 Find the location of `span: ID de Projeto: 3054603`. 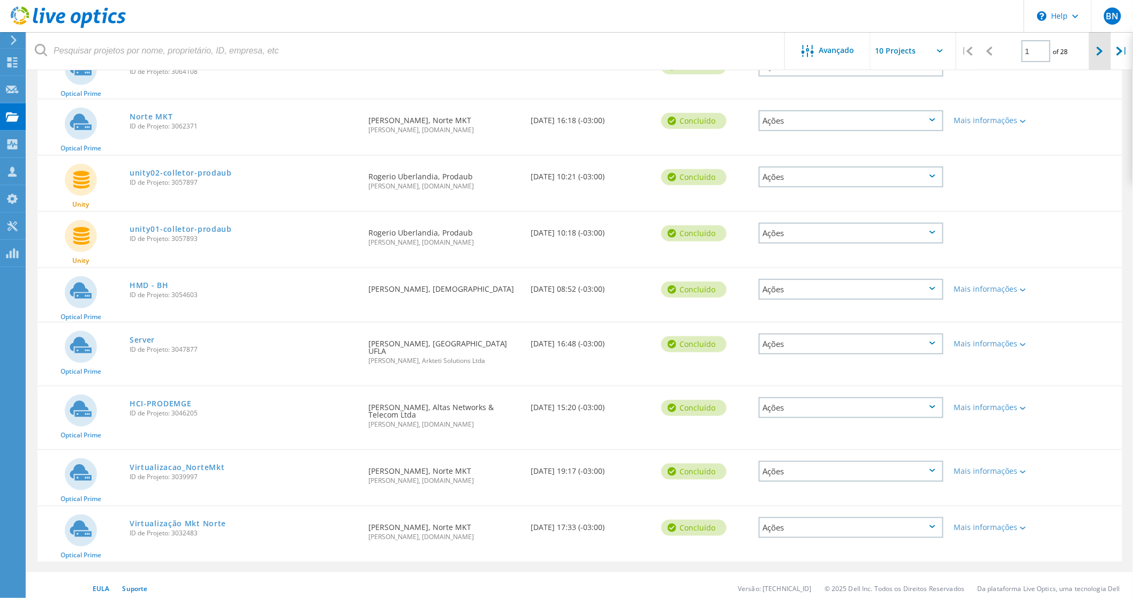

span: ID de Projeto: 3054603 is located at coordinates (244, 295).